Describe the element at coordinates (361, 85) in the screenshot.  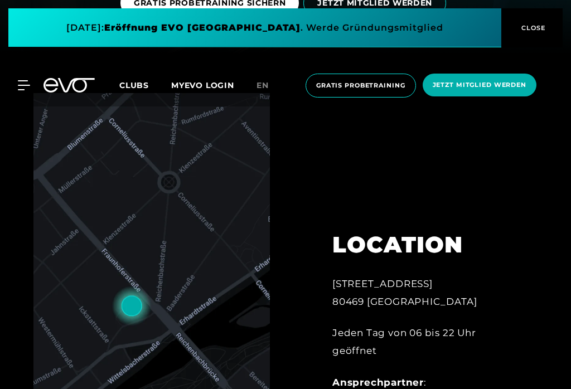
I see `a: Gratis Probetraining` at that location.